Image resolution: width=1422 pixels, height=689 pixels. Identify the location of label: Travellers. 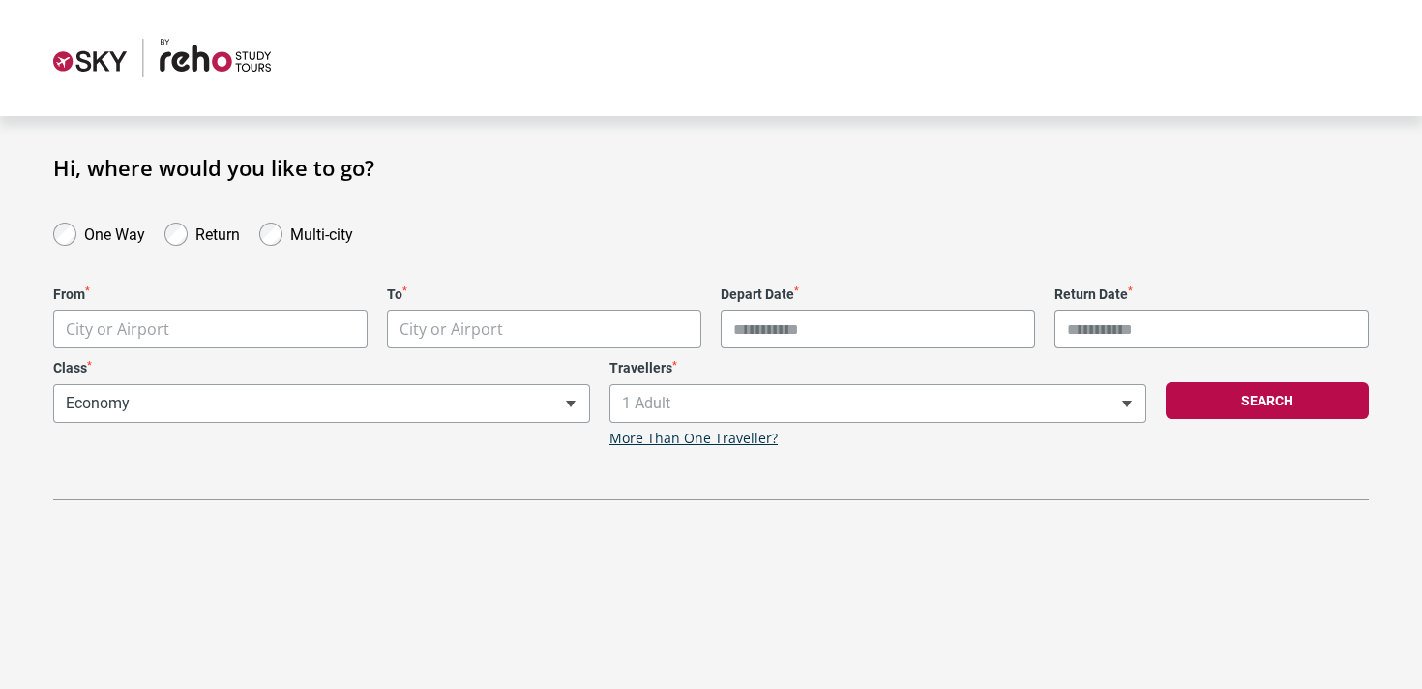
(877, 368).